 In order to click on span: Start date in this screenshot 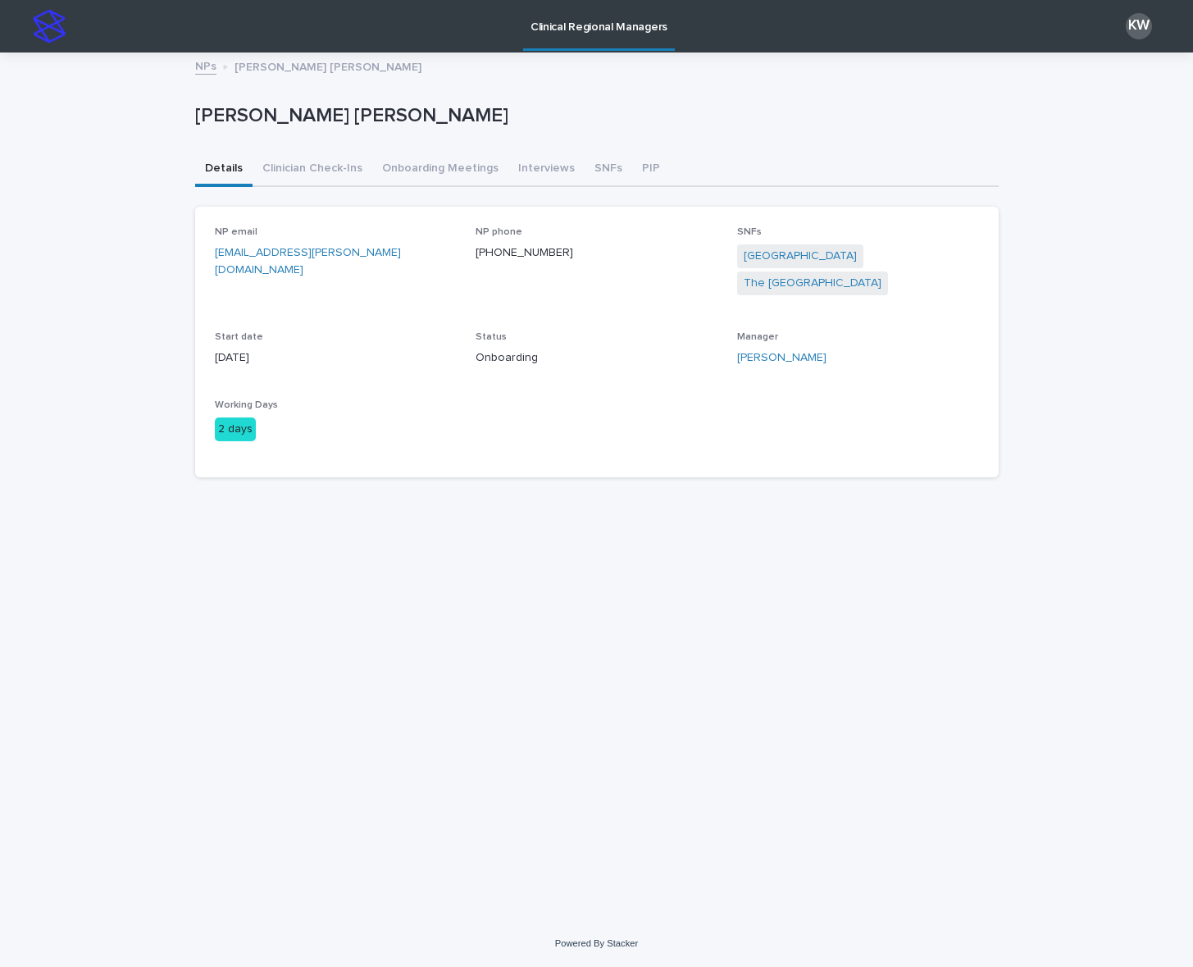, I will do `click(239, 337)`.